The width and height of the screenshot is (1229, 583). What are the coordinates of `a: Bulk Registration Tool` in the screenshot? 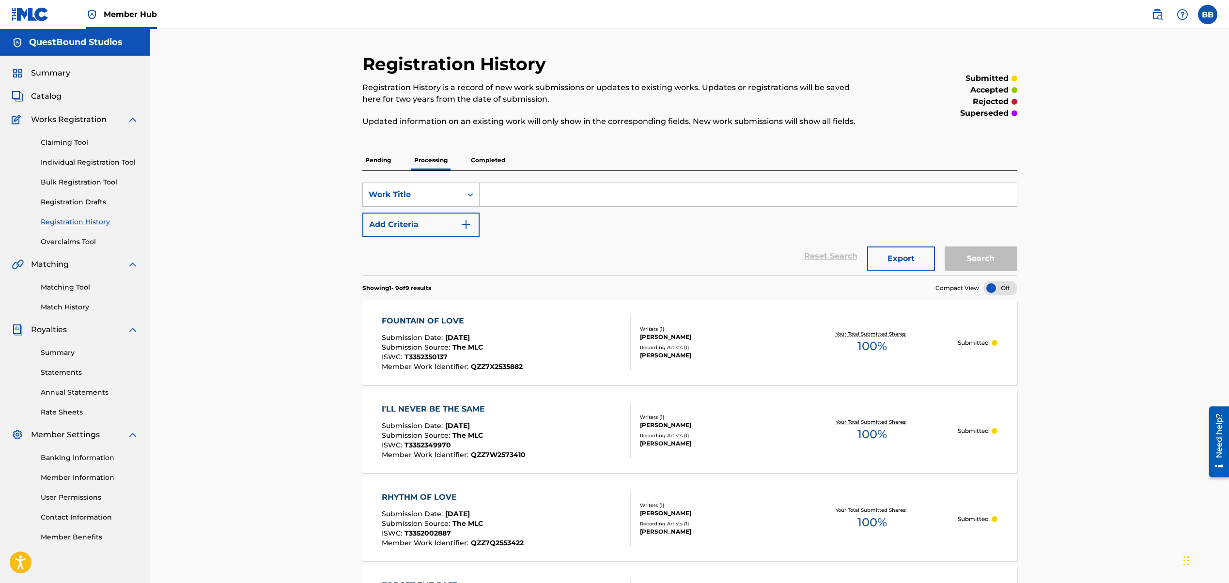 It's located at (90, 182).